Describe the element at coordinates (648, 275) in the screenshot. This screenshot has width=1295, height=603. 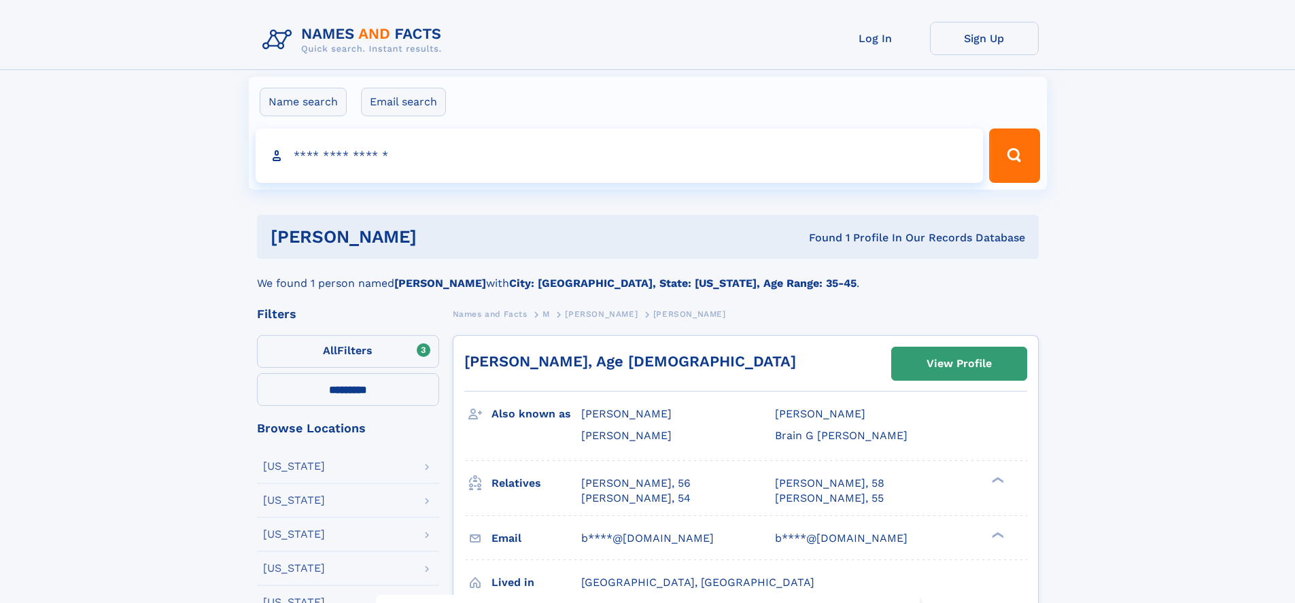
I see `div: We found 1 person named with .` at that location.